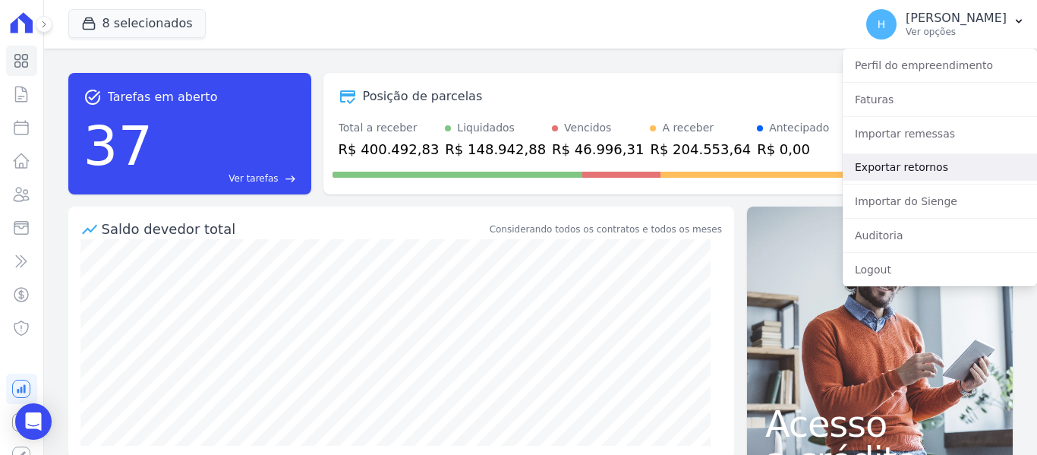 This screenshot has height=455, width=1037. Describe the element at coordinates (940, 65) in the screenshot. I see `a: Perfil do empreendimento` at that location.